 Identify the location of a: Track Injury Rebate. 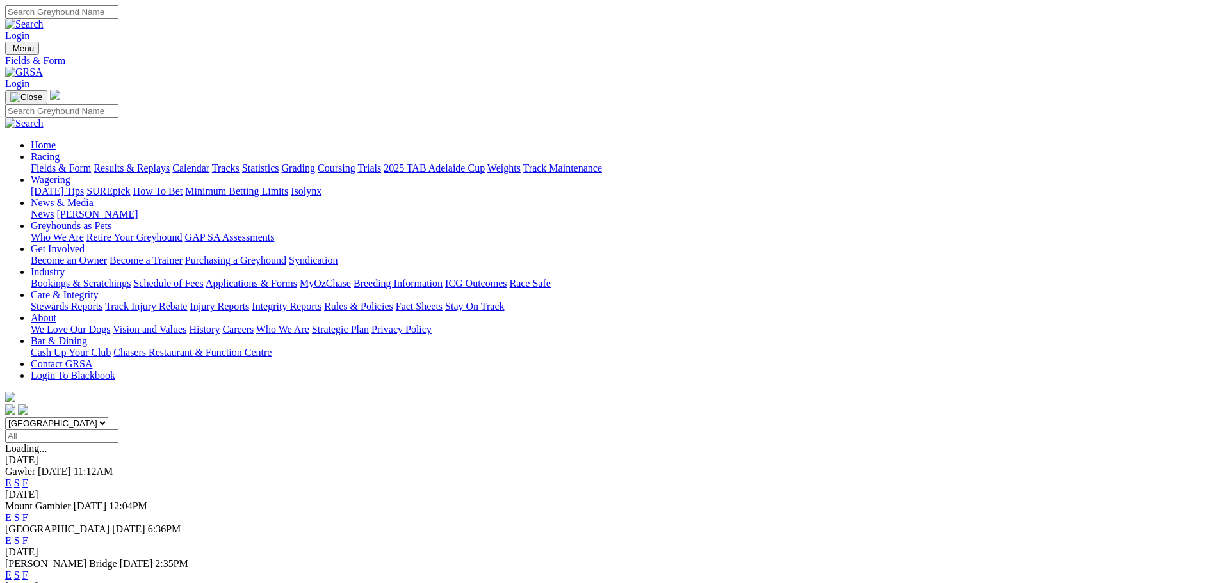
(146, 306).